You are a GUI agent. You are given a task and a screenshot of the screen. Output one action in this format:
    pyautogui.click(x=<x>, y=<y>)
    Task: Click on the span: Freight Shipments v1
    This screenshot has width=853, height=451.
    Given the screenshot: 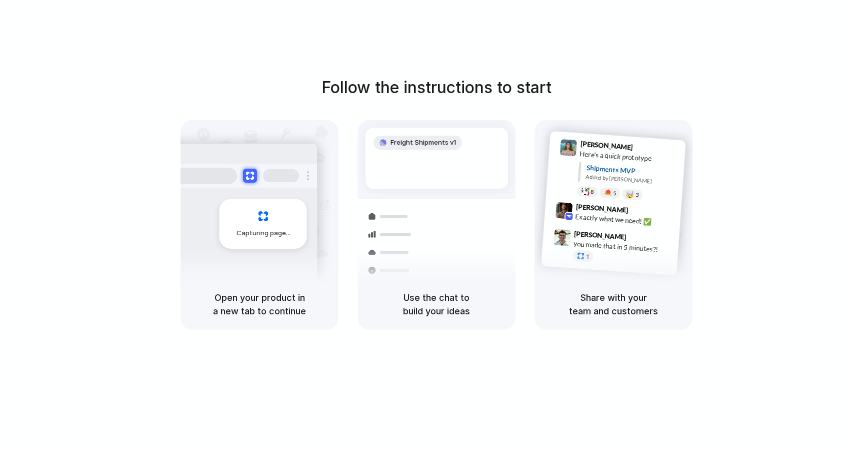 What is the action you would take?
    pyautogui.click(x=423, y=143)
    